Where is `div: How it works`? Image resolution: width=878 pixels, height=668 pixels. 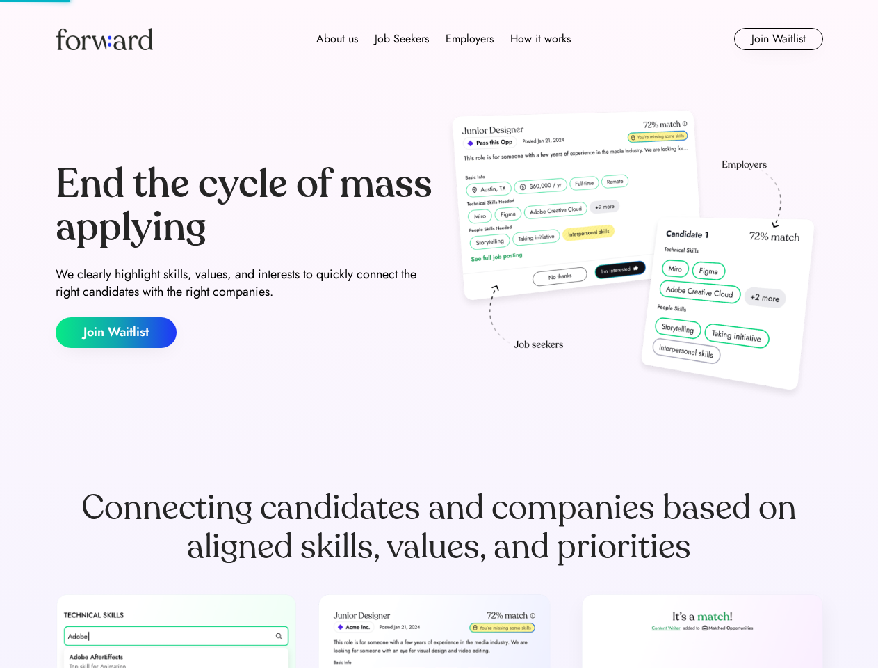
div: How it works is located at coordinates (540, 39).